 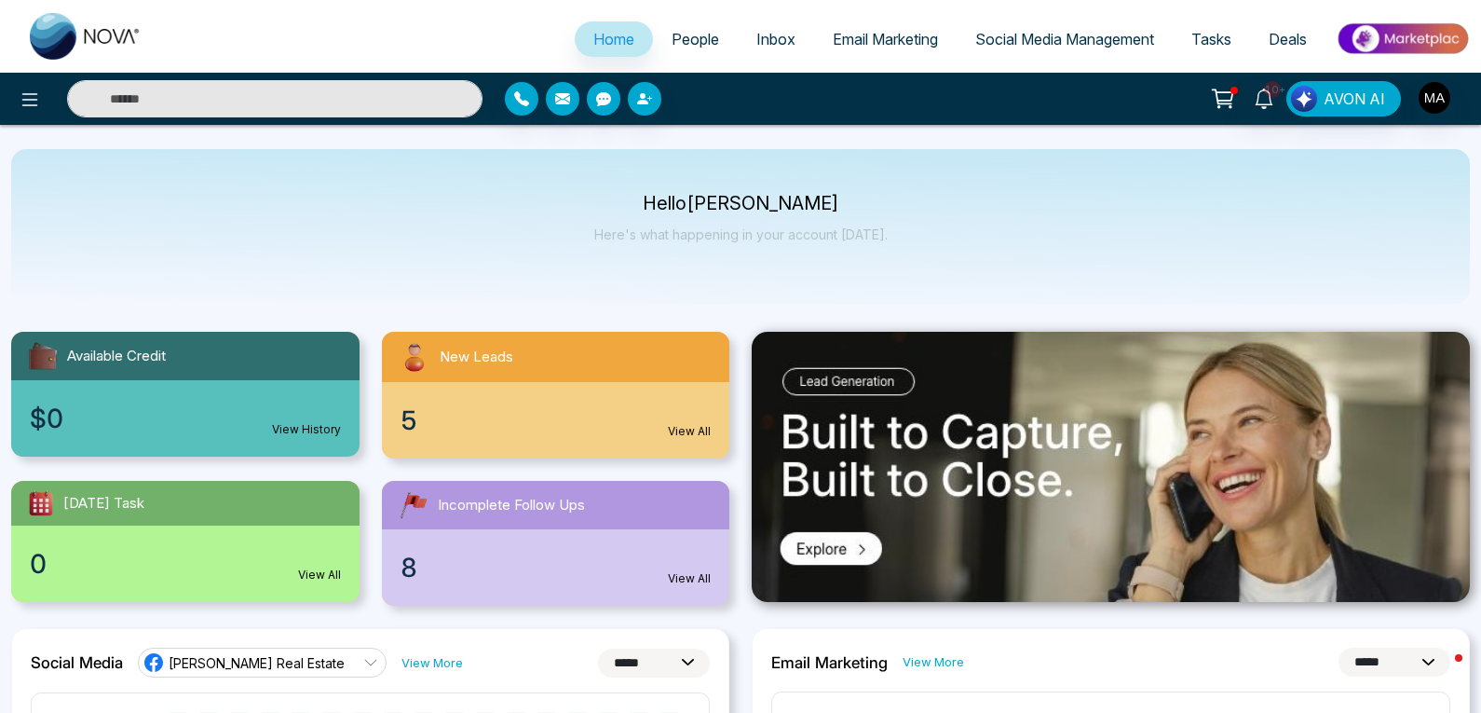 What do you see at coordinates (829, 662) in the screenshot?
I see `h2: Email Marketing` at bounding box center [829, 662].